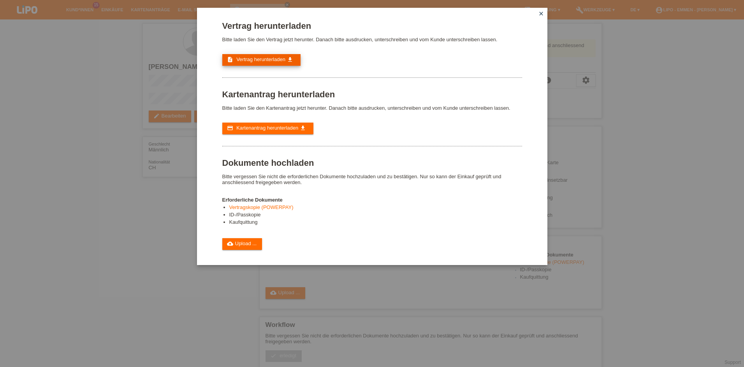  I want to click on li: ID-/Passkopie, so click(376, 215).